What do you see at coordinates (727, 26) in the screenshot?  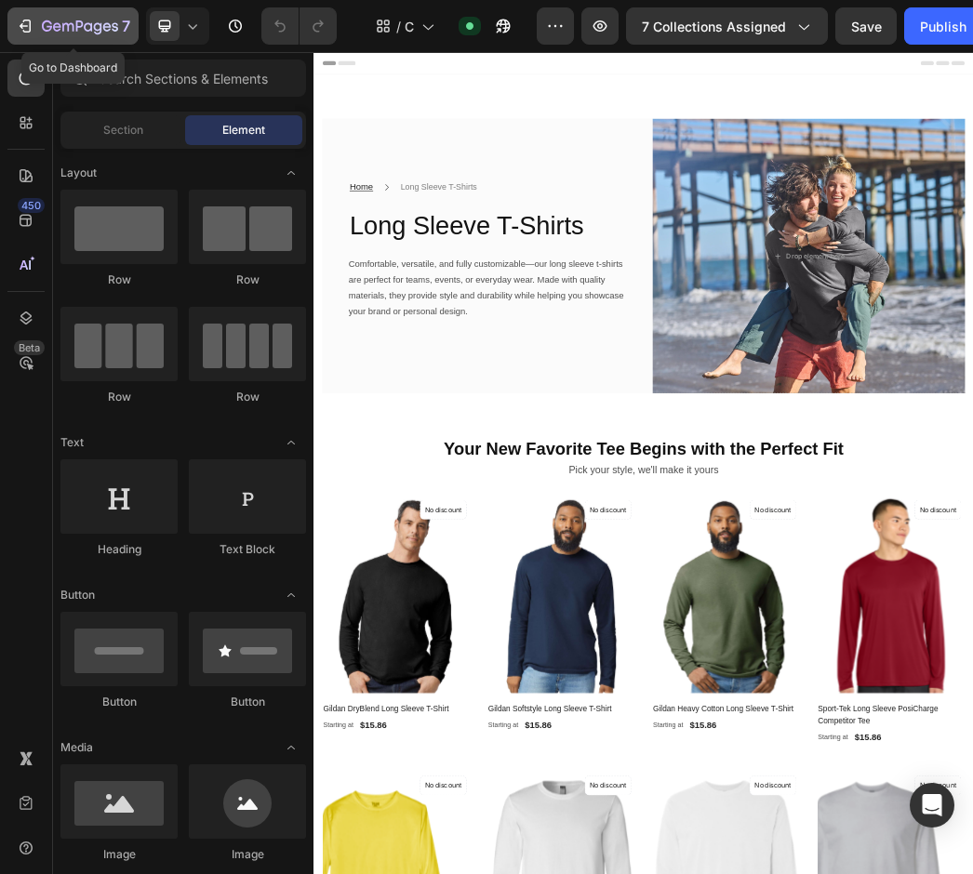 I see `button: 7 collections assigned` at bounding box center [727, 26].